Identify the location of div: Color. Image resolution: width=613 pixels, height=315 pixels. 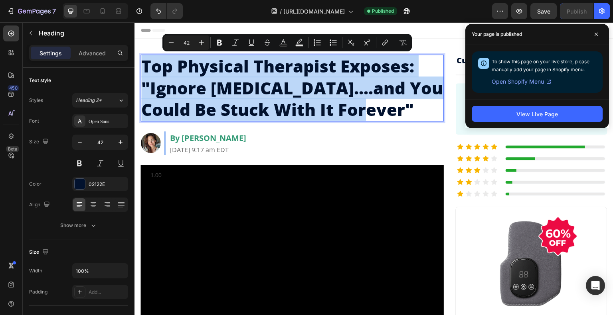
(35, 184).